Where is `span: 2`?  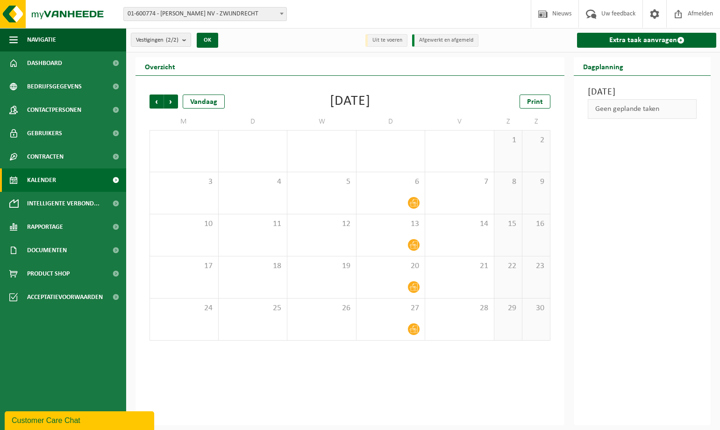 span: 2 is located at coordinates (536, 140).